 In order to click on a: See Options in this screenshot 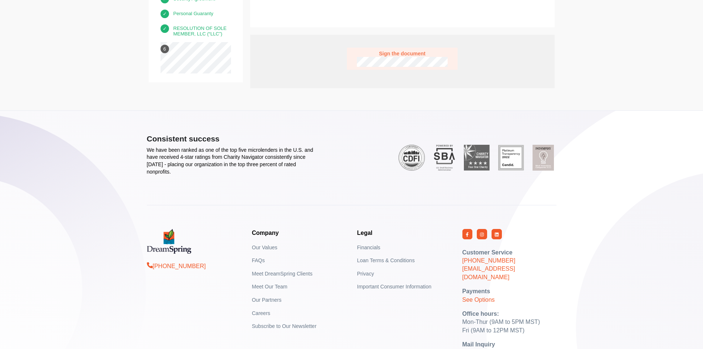, I will do `click(479, 299)`.